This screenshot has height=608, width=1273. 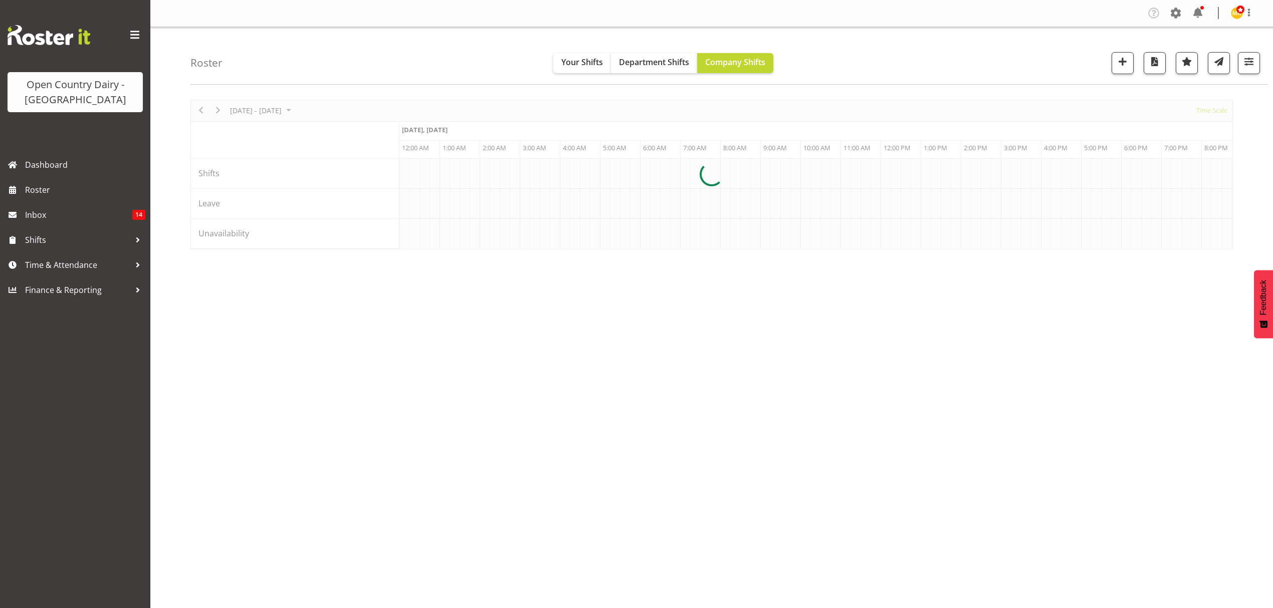 I want to click on span: Shifts, so click(x=78, y=240).